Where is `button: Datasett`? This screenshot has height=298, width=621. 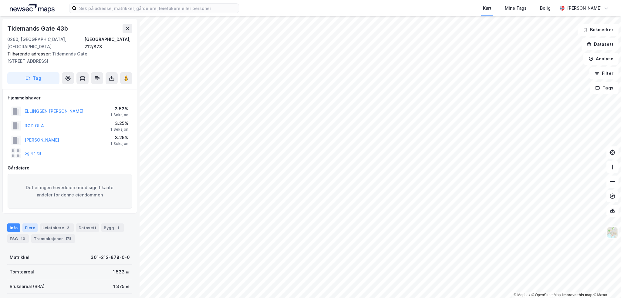
button: Datasett is located at coordinates (600, 44).